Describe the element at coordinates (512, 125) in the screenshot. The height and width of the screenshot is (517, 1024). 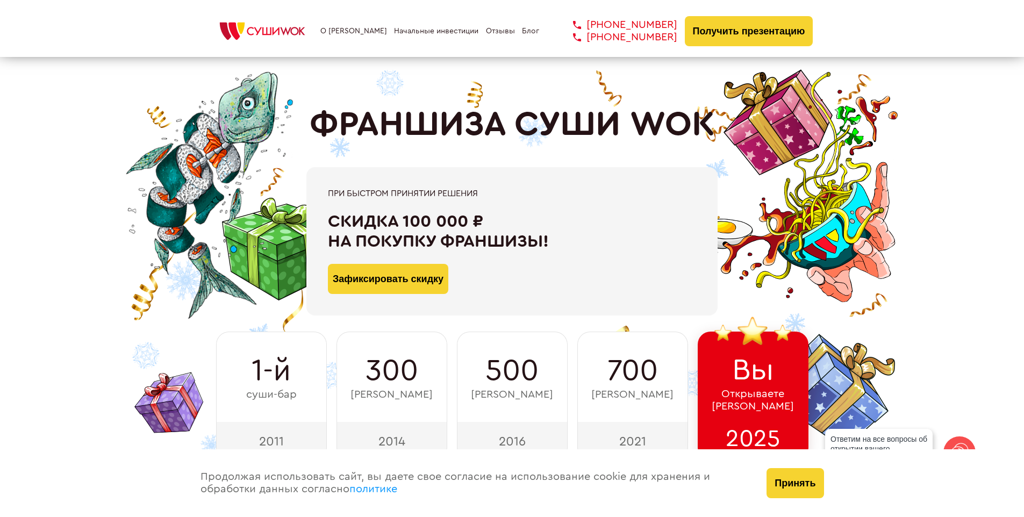
I see `h1: ФРАНШИЗА СУШИ WOK` at that location.